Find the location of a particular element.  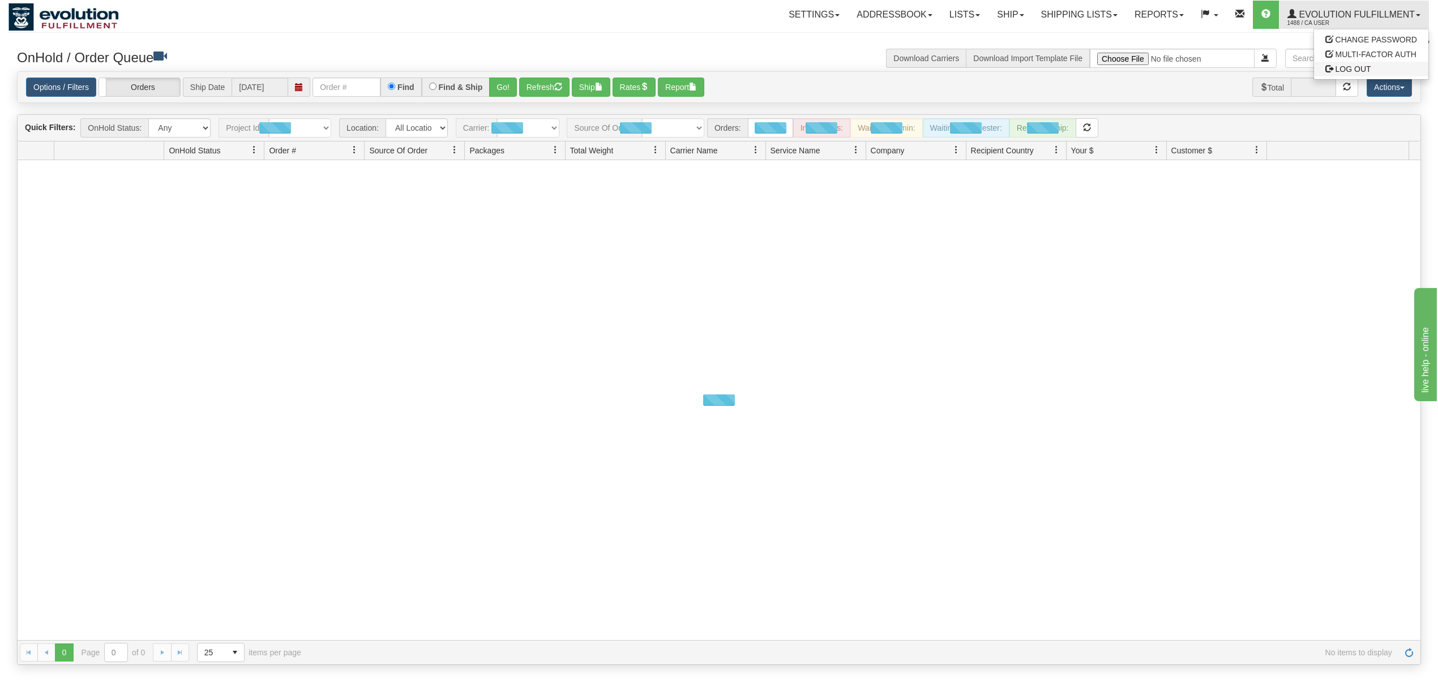

a: MULTI-FACTOR AUTH is located at coordinates (1371, 54).